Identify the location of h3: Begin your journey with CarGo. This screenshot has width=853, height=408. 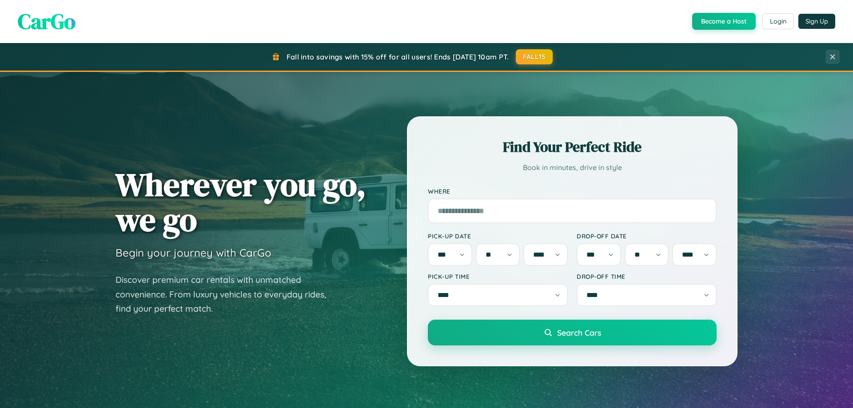
(193, 253).